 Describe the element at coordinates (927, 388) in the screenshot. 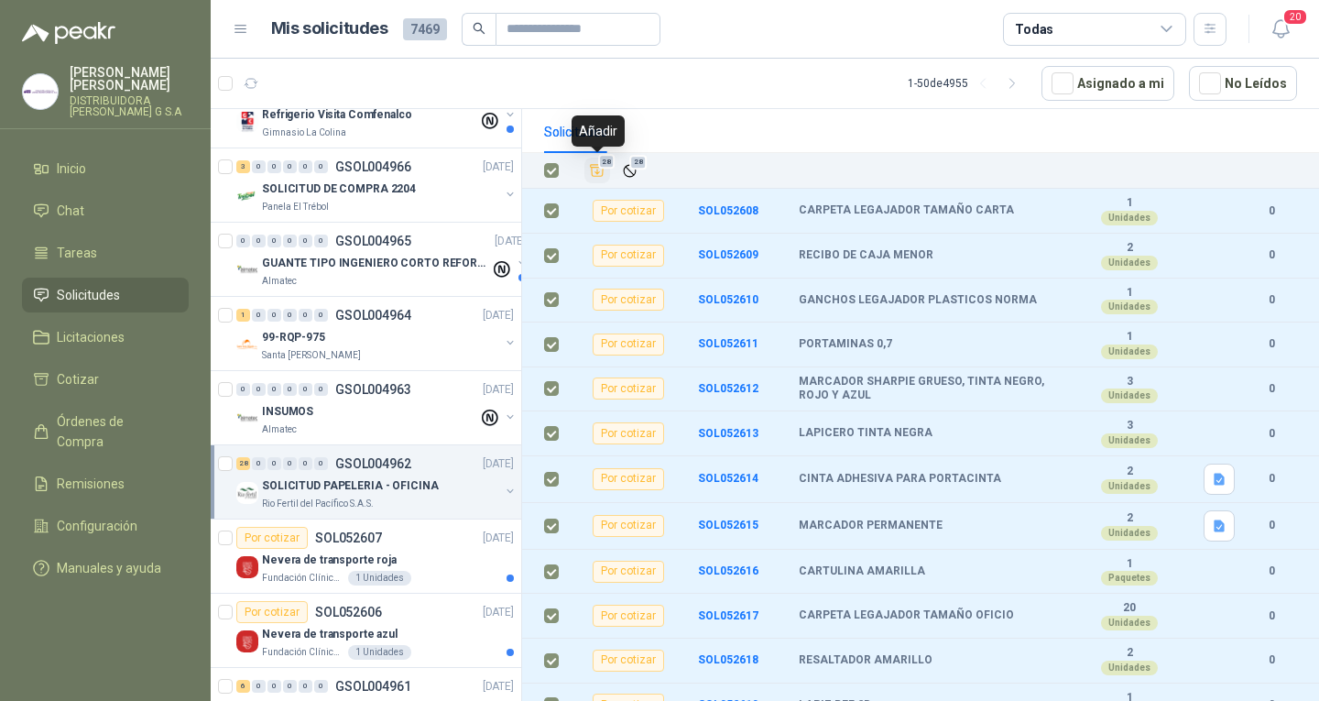

I see `b: MARCADOR SHARPIE GRUESO, TINTA NEGRO, ROJO Y AZUL` at that location.